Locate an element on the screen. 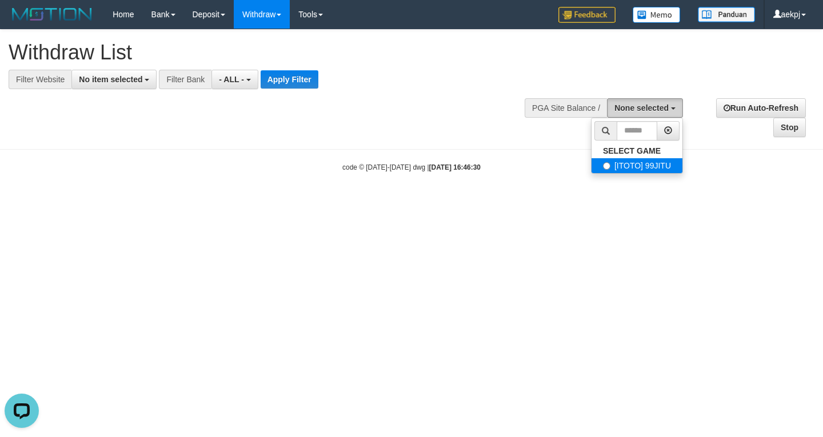 Image resolution: width=823 pixels, height=437 pixels. span: None selected is located at coordinates (641, 108).